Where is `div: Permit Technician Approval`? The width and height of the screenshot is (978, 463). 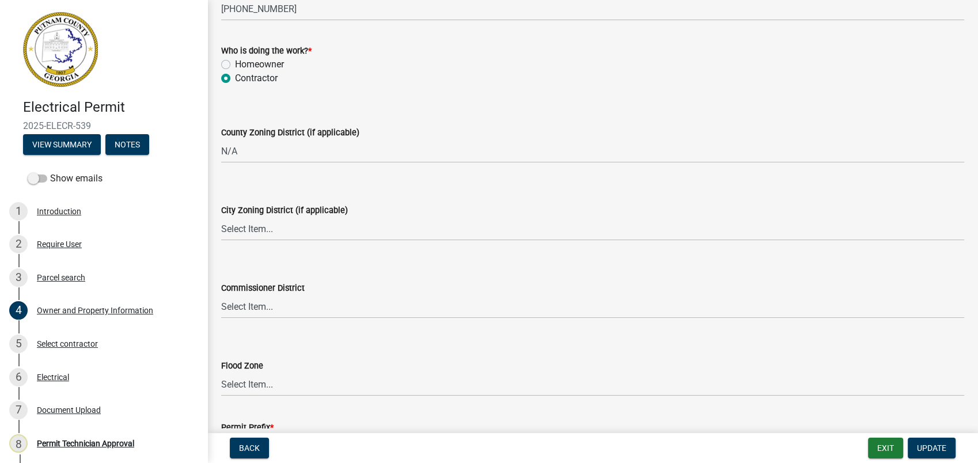 div: Permit Technician Approval is located at coordinates (85, 443).